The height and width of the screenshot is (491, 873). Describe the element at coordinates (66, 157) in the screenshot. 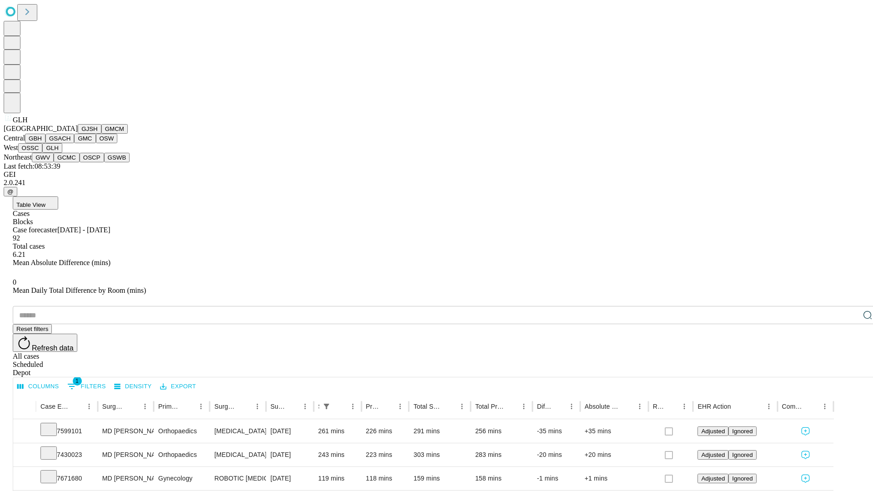

I see `button: GCMC` at that location.